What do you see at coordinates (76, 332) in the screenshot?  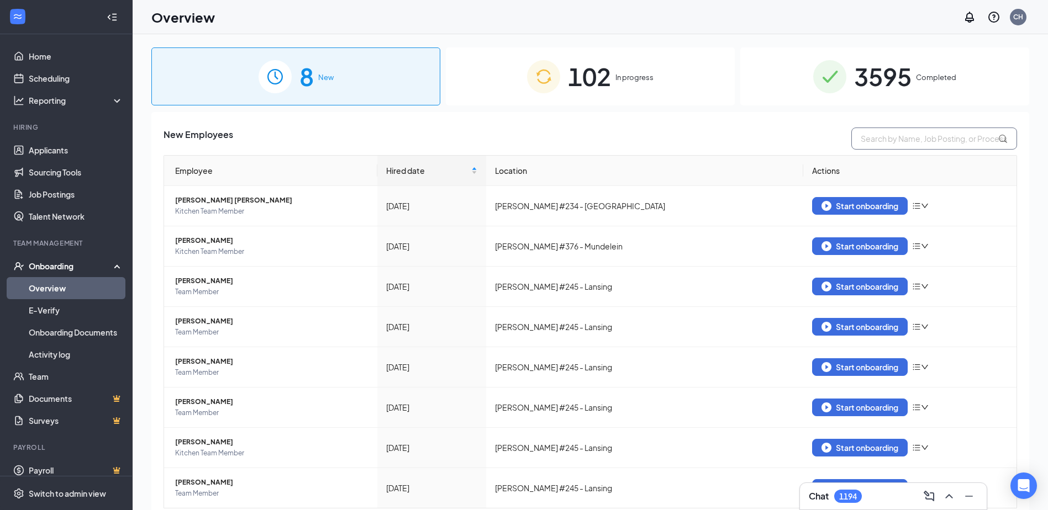 I see `a: Onboarding Documents` at bounding box center [76, 332].